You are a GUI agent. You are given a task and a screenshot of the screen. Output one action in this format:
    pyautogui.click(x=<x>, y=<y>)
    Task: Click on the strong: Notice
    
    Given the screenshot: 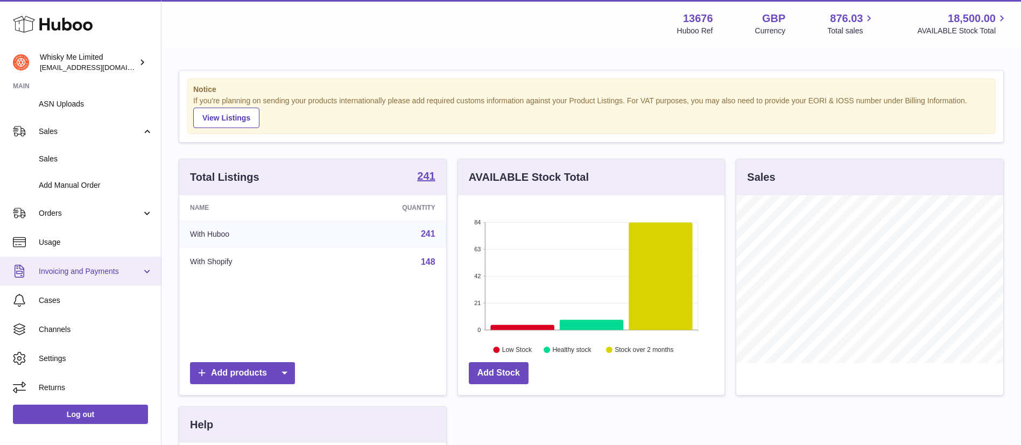 What is the action you would take?
    pyautogui.click(x=591, y=89)
    